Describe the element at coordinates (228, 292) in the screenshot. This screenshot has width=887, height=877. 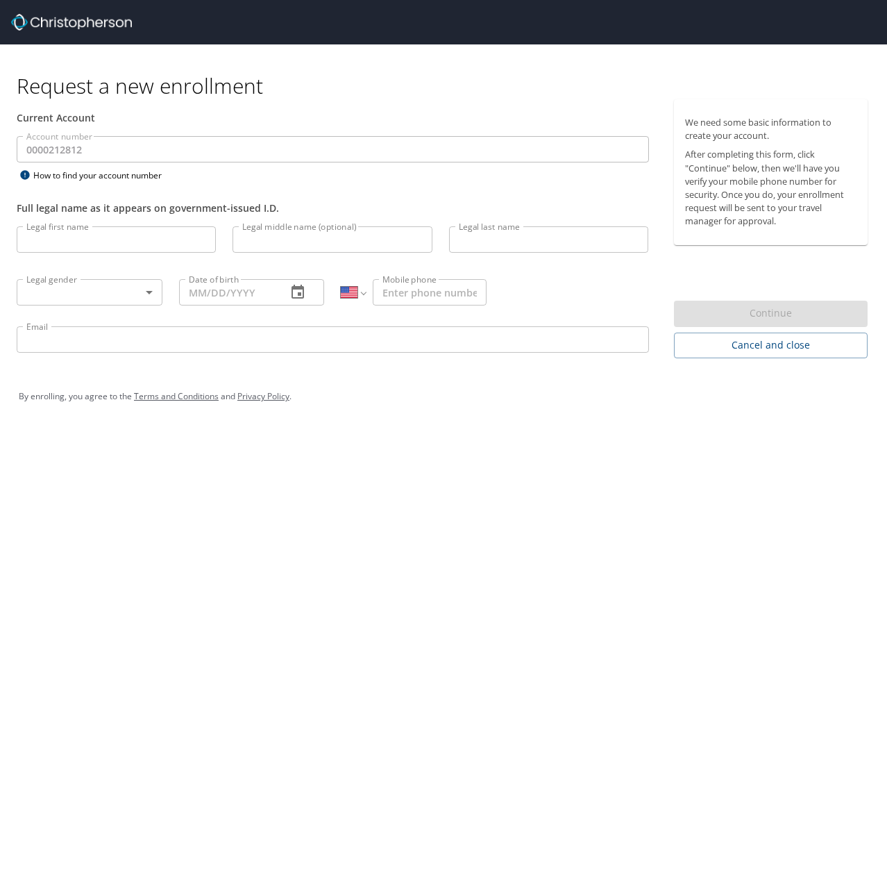
I see `input: MM/DD/YYYY` at that location.